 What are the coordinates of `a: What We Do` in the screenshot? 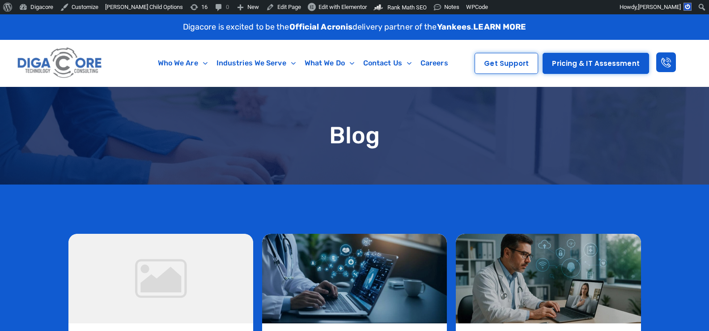 It's located at (329, 63).